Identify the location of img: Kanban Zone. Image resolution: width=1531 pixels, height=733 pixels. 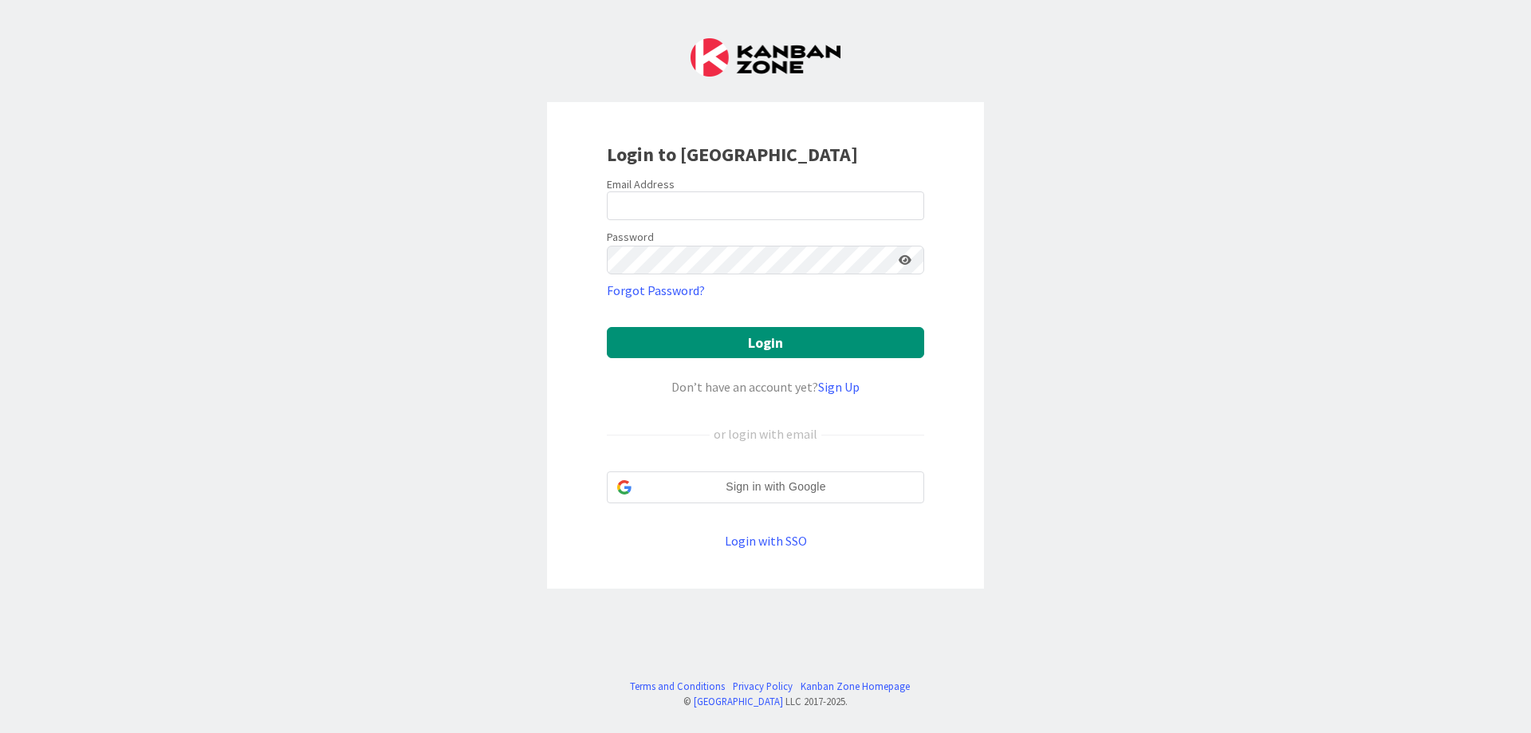
(765, 57).